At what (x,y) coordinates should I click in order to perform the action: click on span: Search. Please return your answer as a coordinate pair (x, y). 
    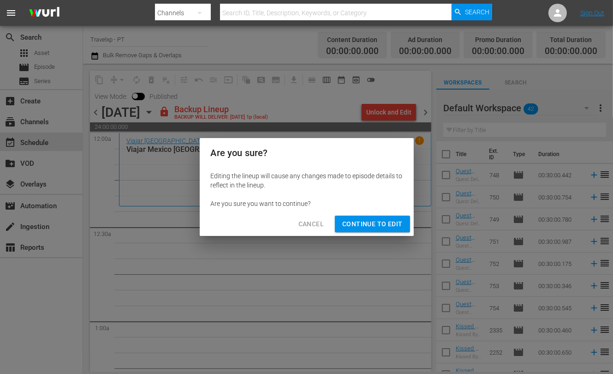
    Looking at the image, I should click on (477, 12).